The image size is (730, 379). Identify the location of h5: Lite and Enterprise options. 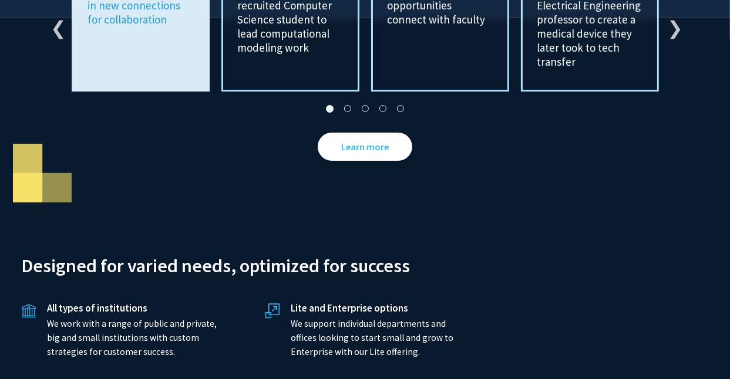
(376, 308).